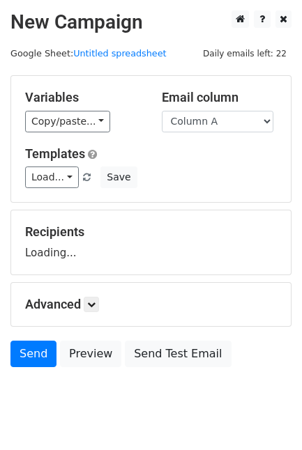 This screenshot has height=450, width=302. What do you see at coordinates (52, 177) in the screenshot?
I see `a: Load...` at bounding box center [52, 177].